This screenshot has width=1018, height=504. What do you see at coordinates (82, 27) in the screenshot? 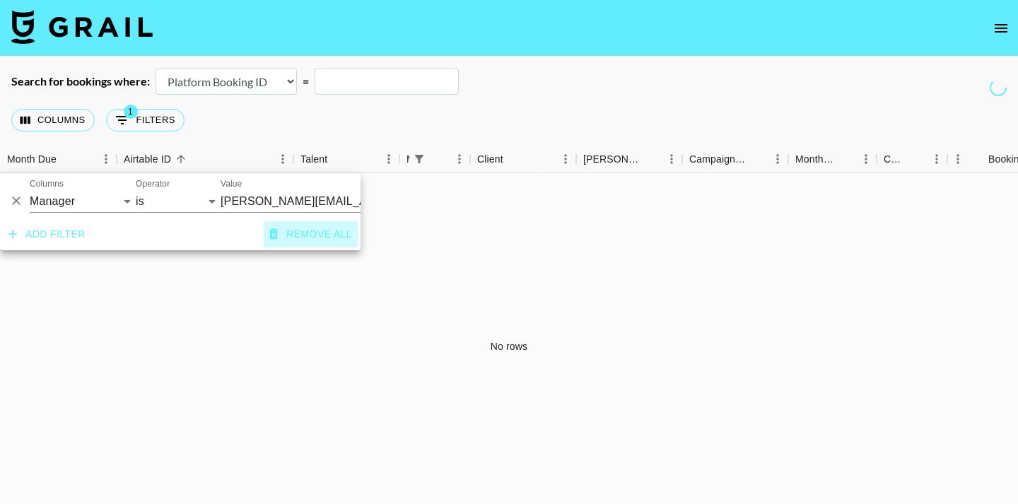
I see `img: Grail Talent` at bounding box center [82, 27].